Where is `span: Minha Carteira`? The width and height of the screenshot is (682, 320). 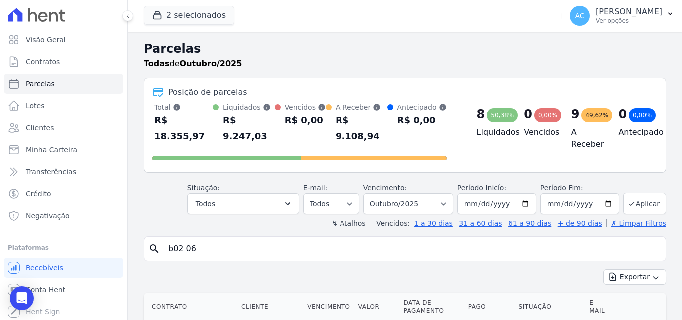
span: Minha Carteira is located at coordinates (51, 150).